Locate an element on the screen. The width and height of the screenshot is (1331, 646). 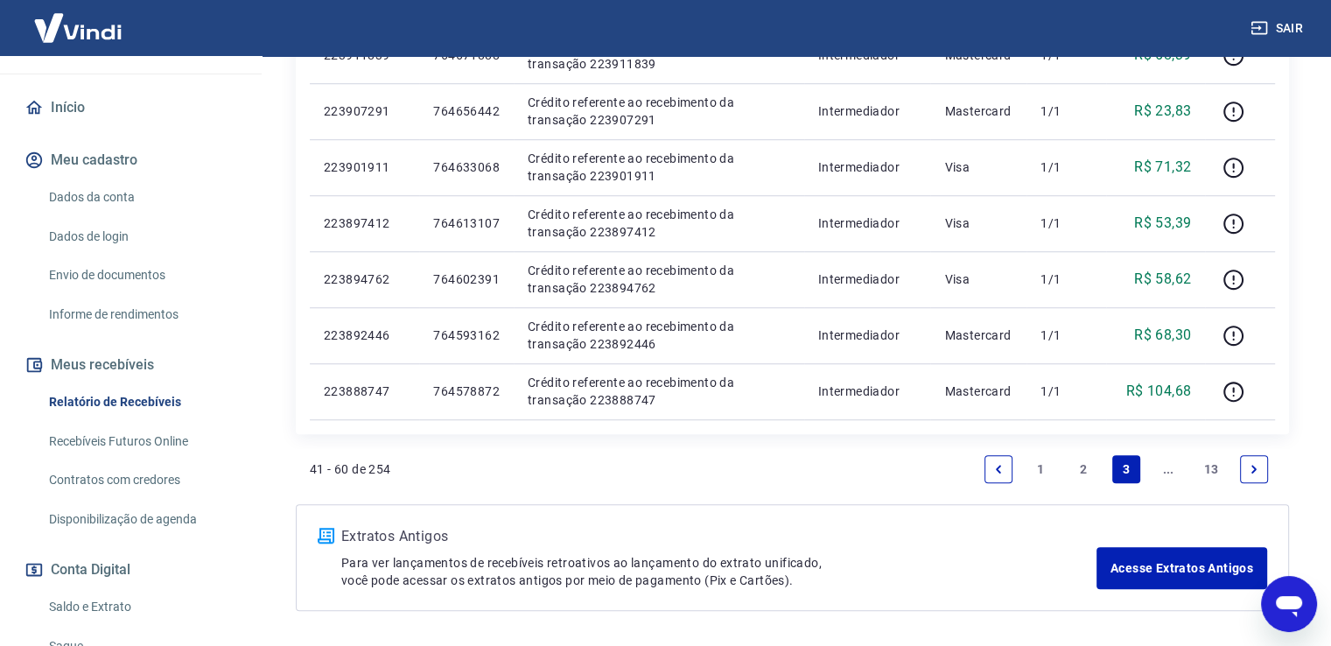
ul: Pagination is located at coordinates (1127, 469).